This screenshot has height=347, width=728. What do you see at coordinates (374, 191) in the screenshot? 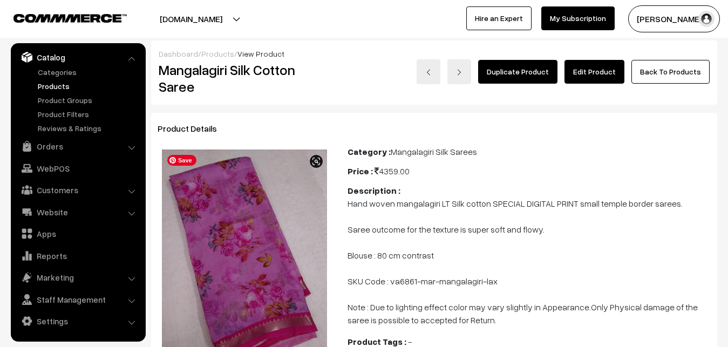
I see `b: Description :` at bounding box center [374, 191].